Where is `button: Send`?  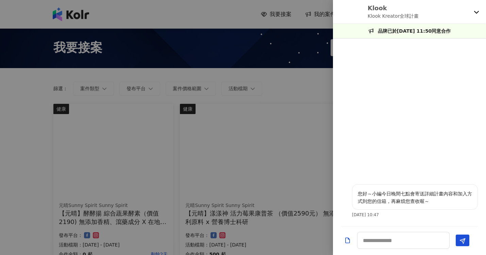
button: Send is located at coordinates (462, 240).